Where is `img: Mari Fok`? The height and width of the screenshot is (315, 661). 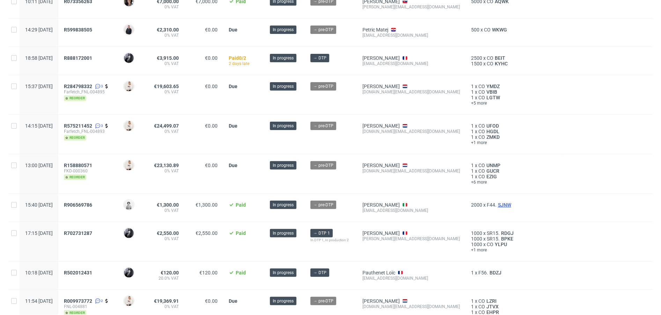 img: Mari Fok is located at coordinates (129, 126).